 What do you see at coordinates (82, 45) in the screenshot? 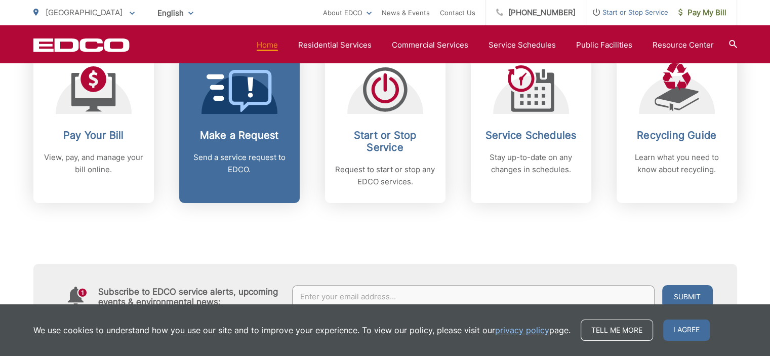
I see `a: EDCD logo. Return to the homepage.` at bounding box center [82, 45].